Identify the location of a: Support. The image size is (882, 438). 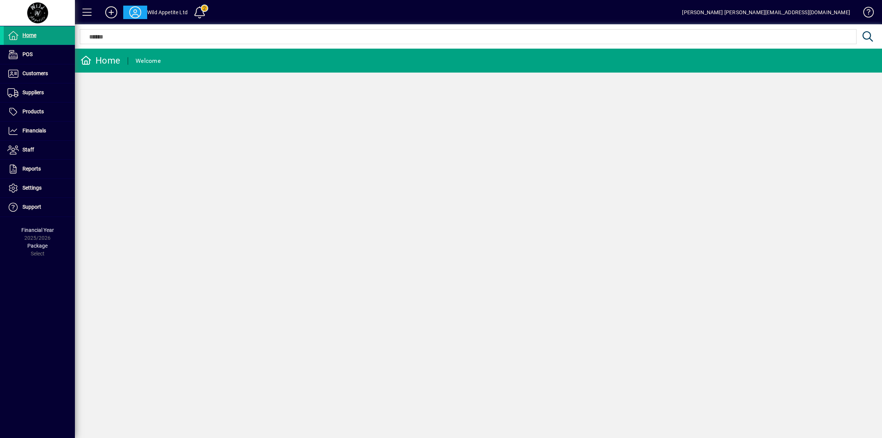
(39, 207).